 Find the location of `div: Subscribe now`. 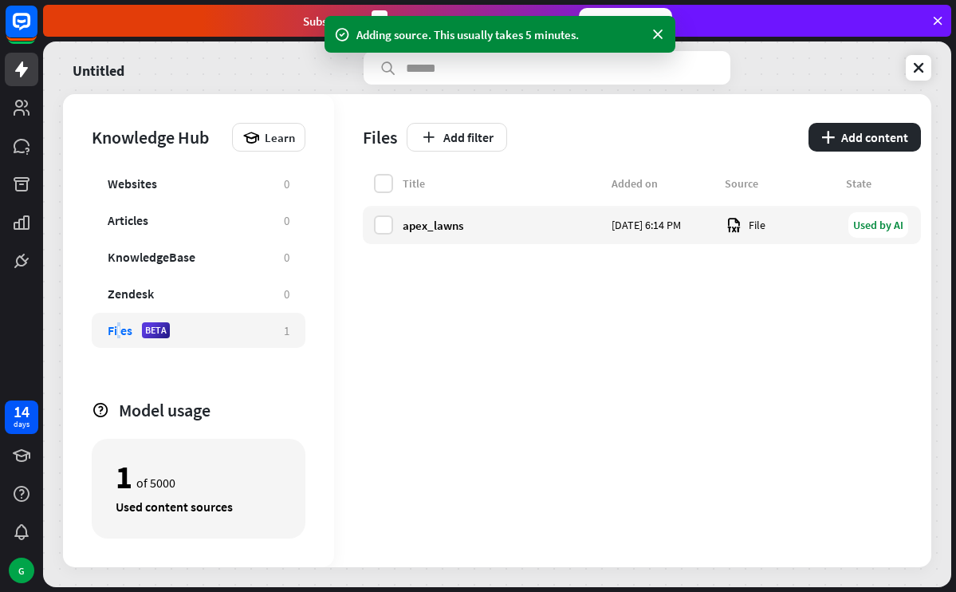

div: Subscribe now is located at coordinates (625, 21).